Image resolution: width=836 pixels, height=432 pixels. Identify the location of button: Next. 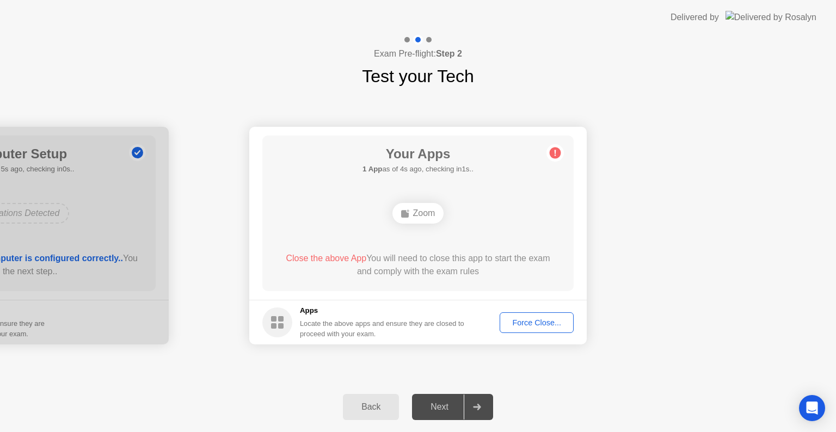
(452, 407).